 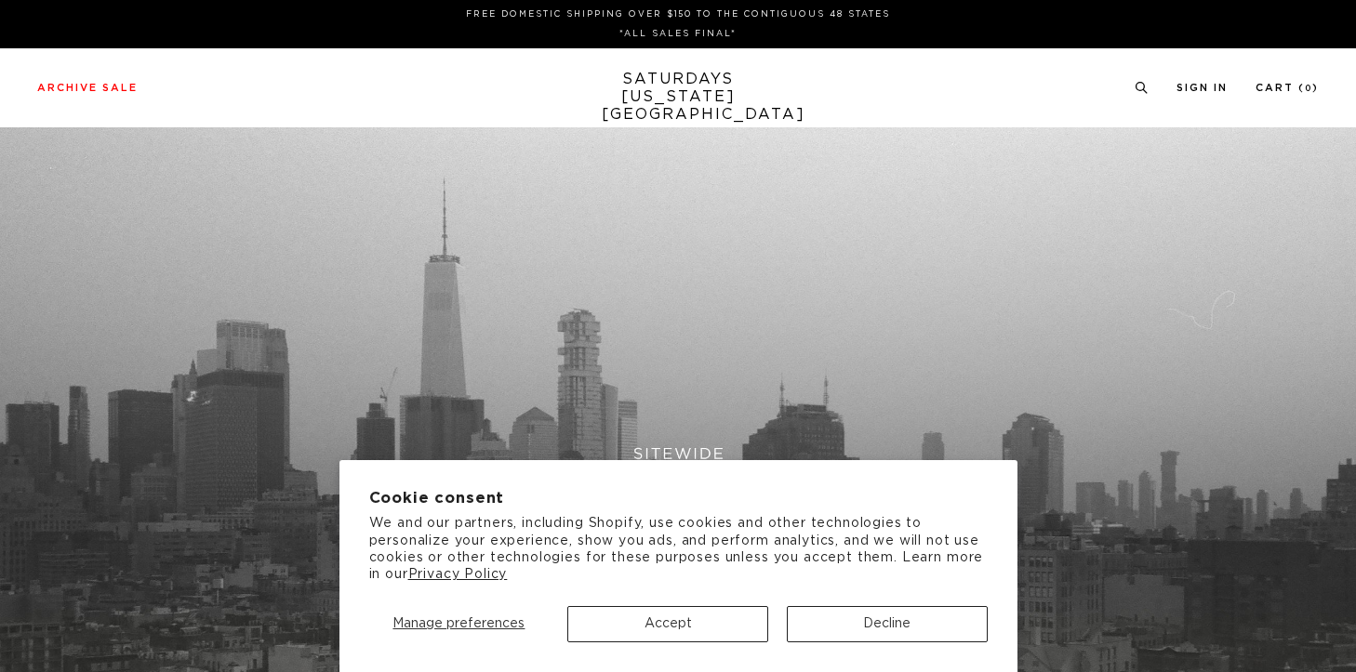 What do you see at coordinates (1308, 88) in the screenshot?
I see `small: 0` at bounding box center [1308, 88].